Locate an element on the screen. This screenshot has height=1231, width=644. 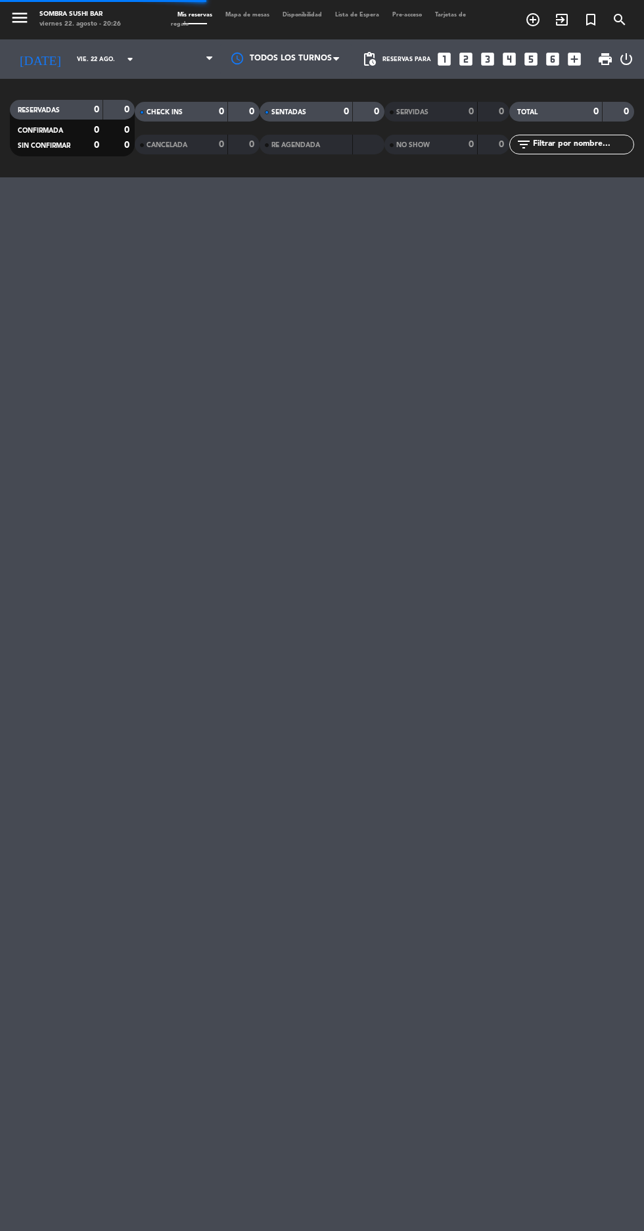
span: CANCELADA is located at coordinates (167, 145).